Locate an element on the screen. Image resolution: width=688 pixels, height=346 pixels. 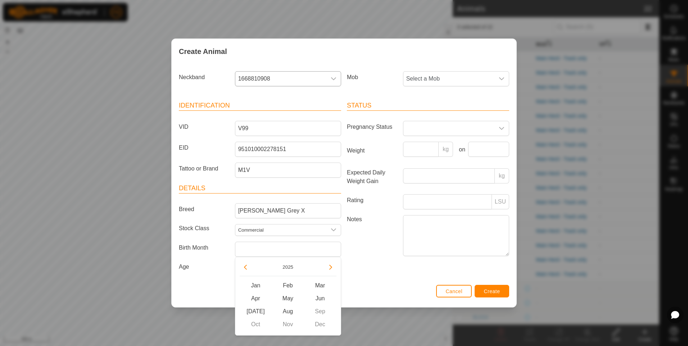
div: Choose Date is located at coordinates (288, 296).